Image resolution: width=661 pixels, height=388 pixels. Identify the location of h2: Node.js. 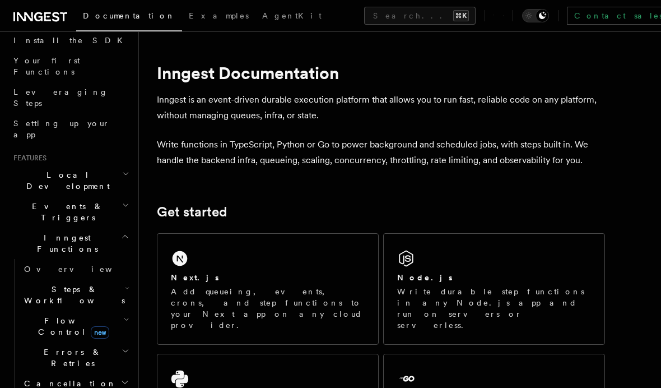
(425, 277).